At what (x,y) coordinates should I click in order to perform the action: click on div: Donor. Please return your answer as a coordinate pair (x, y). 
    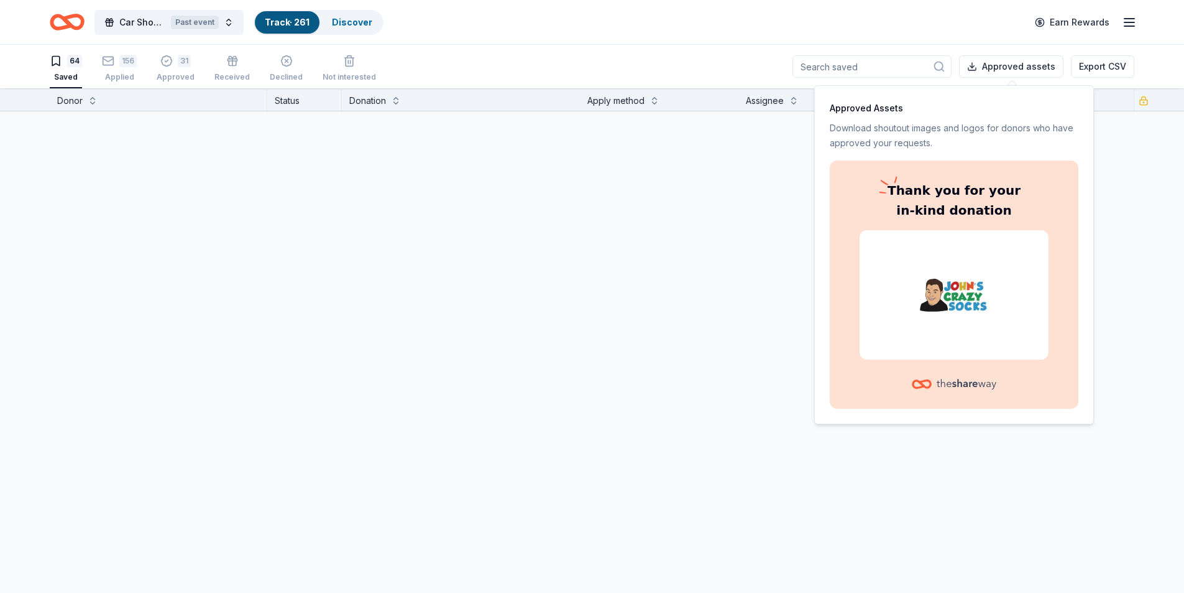
    Looking at the image, I should click on (70, 101).